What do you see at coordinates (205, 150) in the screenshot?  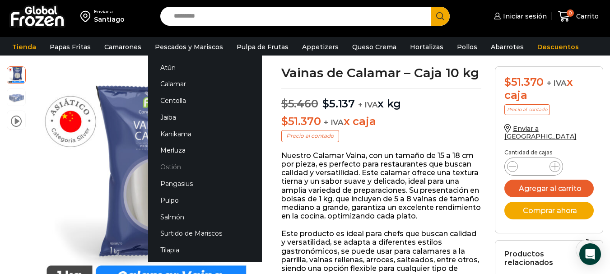 I see `a: Merluza` at bounding box center [205, 150].